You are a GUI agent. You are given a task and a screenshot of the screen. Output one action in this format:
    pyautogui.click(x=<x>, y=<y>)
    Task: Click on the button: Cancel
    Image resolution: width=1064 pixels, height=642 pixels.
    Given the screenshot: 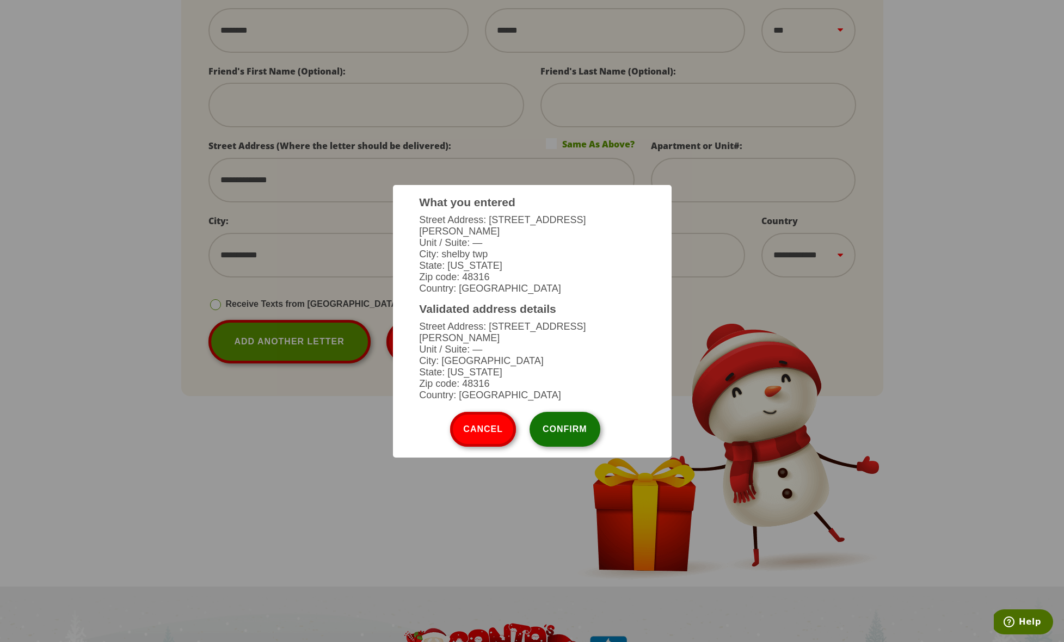 What is the action you would take?
    pyautogui.click(x=483, y=429)
    